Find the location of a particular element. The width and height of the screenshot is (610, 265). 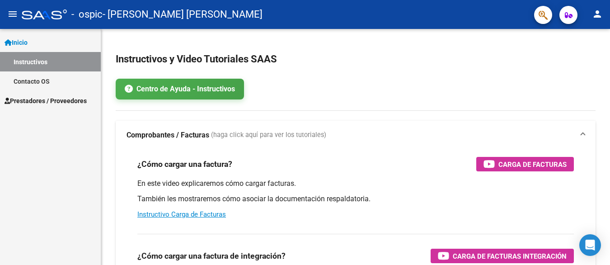

h2: Instructivos y Video Tutoriales SAAS is located at coordinates (356, 59).